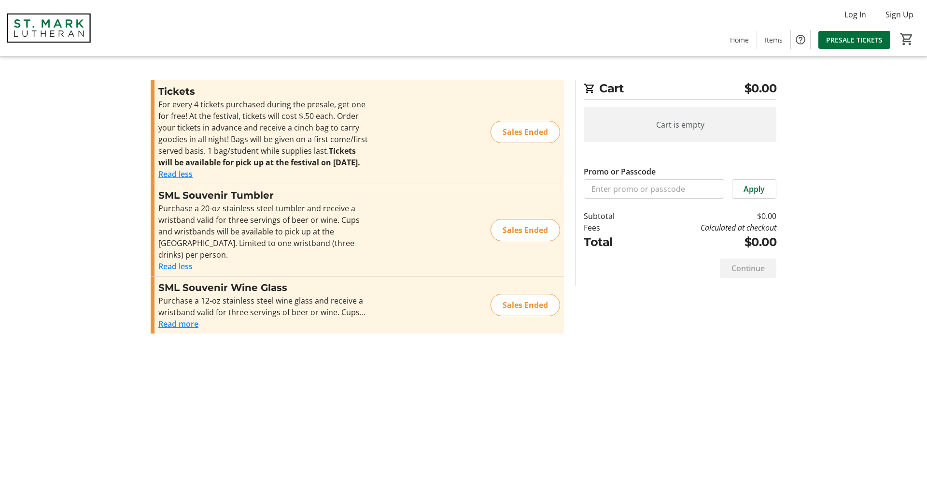 Image resolution: width=927 pixels, height=480 pixels. Describe the element at coordinates (740, 40) in the screenshot. I see `a: Home` at that location.